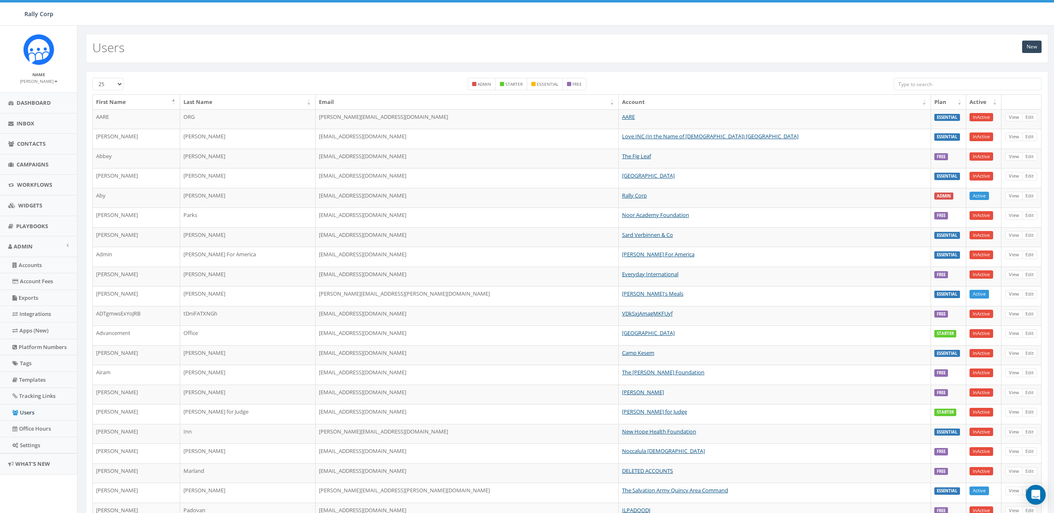 This screenshot has width=1054, height=513. I want to click on a: Active, so click(979, 491).